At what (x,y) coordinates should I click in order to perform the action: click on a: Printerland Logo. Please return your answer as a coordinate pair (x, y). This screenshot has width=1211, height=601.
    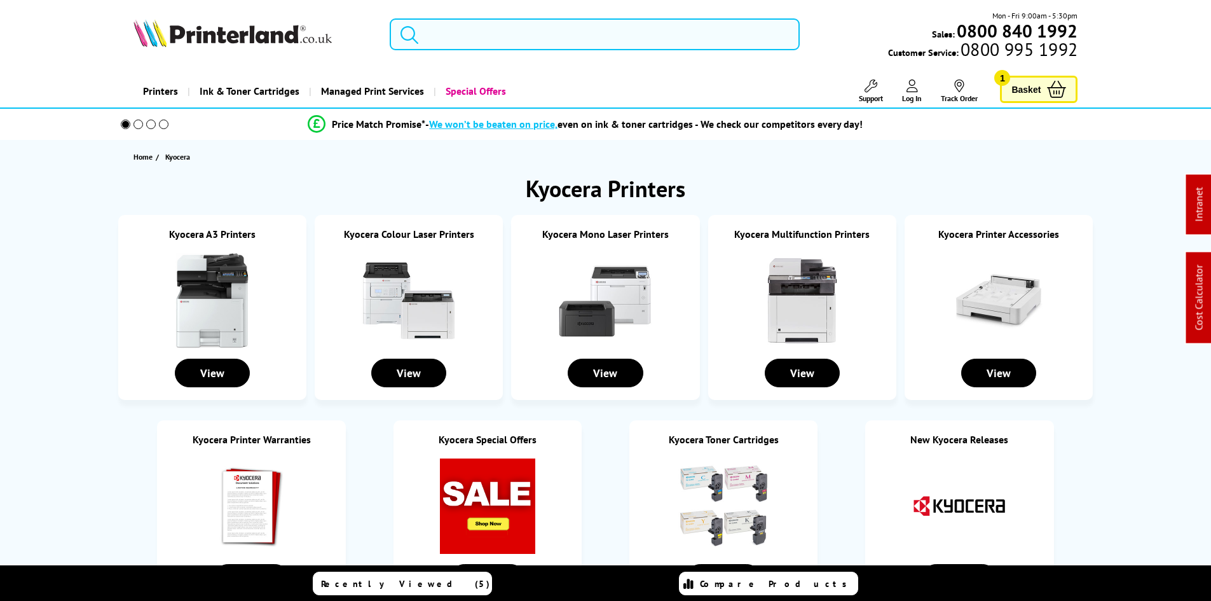
    Looking at the image, I should click on (254, 34).